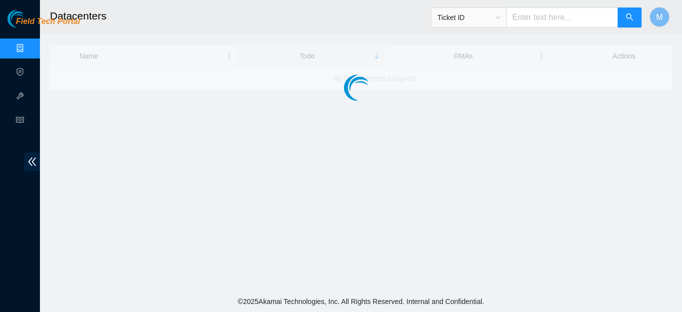  Describe the element at coordinates (469, 17) in the screenshot. I see `span: Ticket ID` at that location.